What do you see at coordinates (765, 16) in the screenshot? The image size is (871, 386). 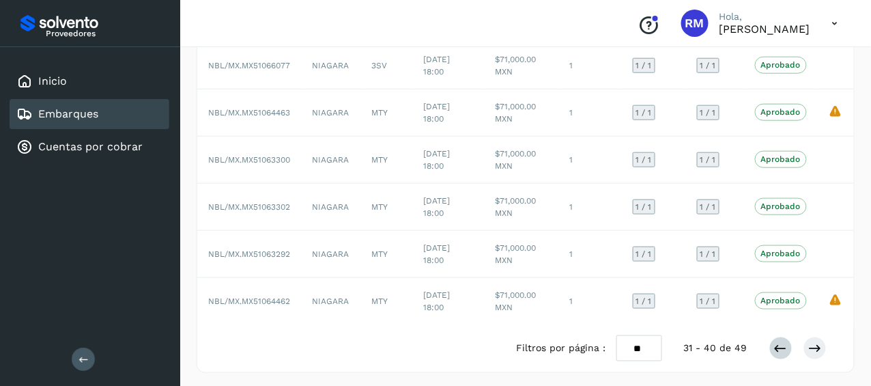 I see `p: Hola,` at bounding box center [765, 16].